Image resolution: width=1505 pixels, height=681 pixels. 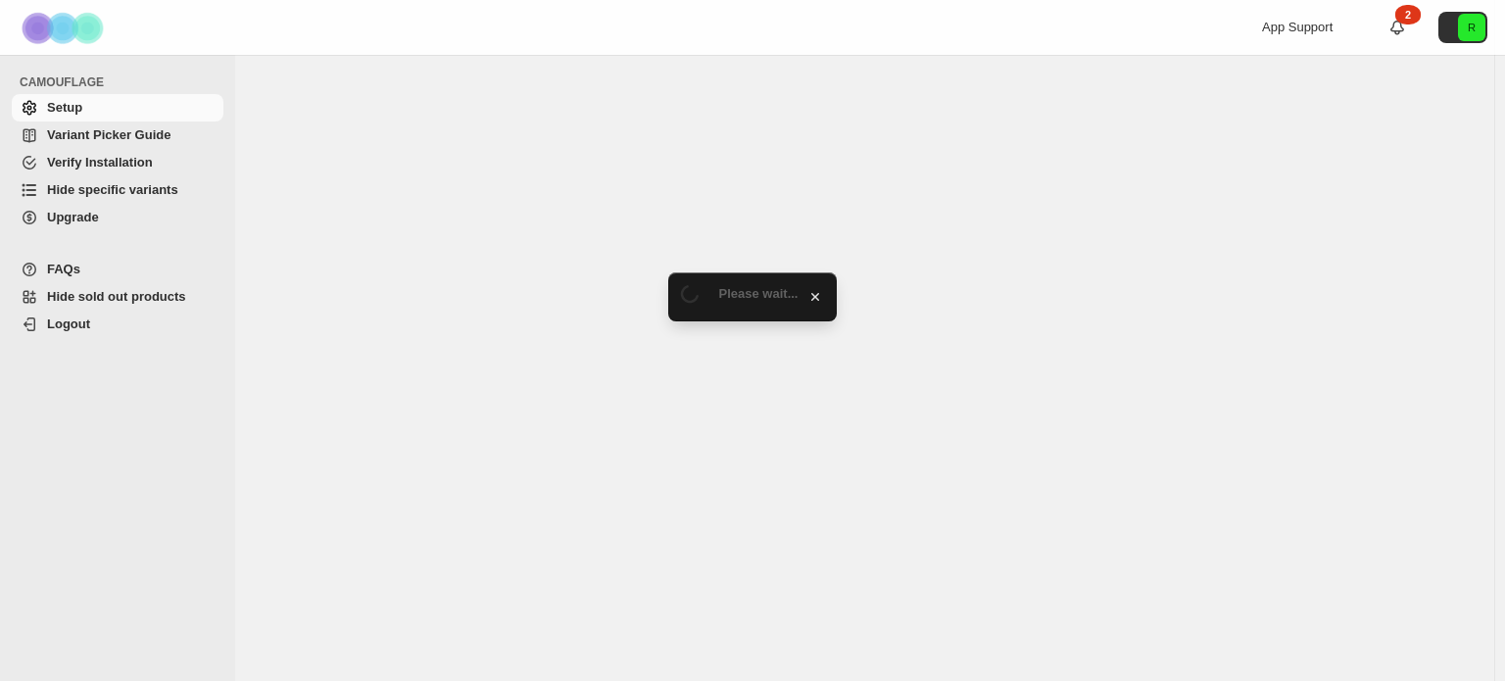 I want to click on span: FAQs, so click(x=64, y=268).